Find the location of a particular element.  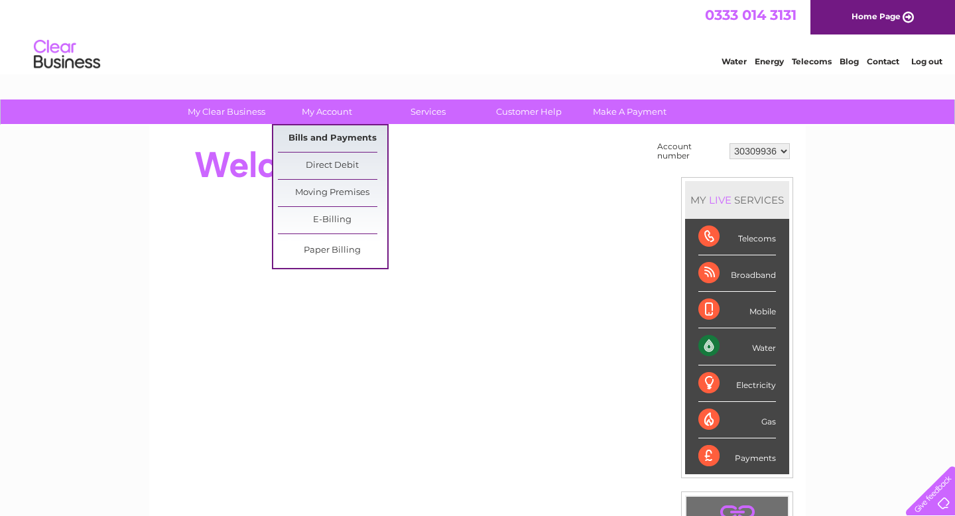

div: Water is located at coordinates (737, 346).